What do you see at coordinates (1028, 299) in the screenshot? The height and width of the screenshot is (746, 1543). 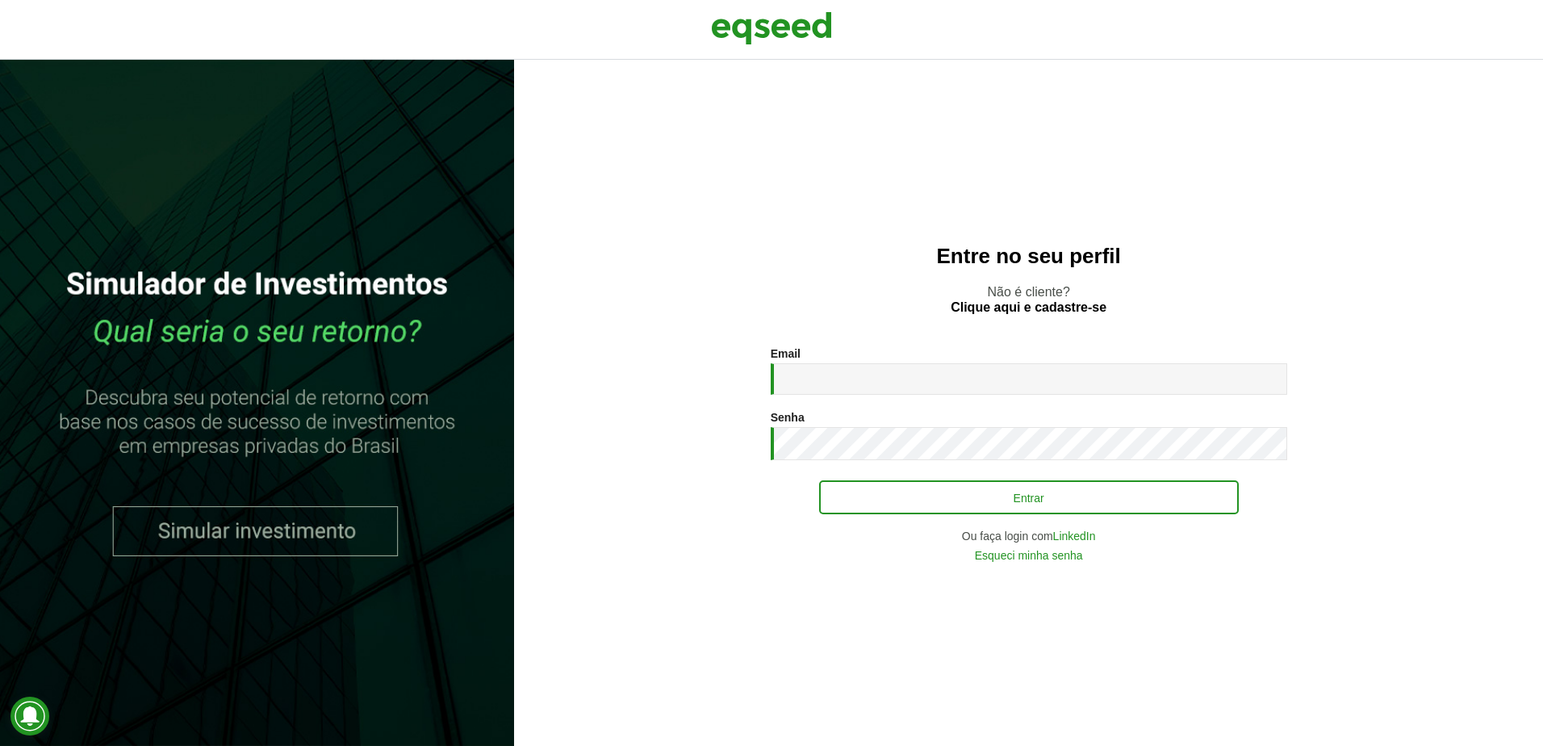 I see `p: Não é cliente?` at bounding box center [1028, 299].